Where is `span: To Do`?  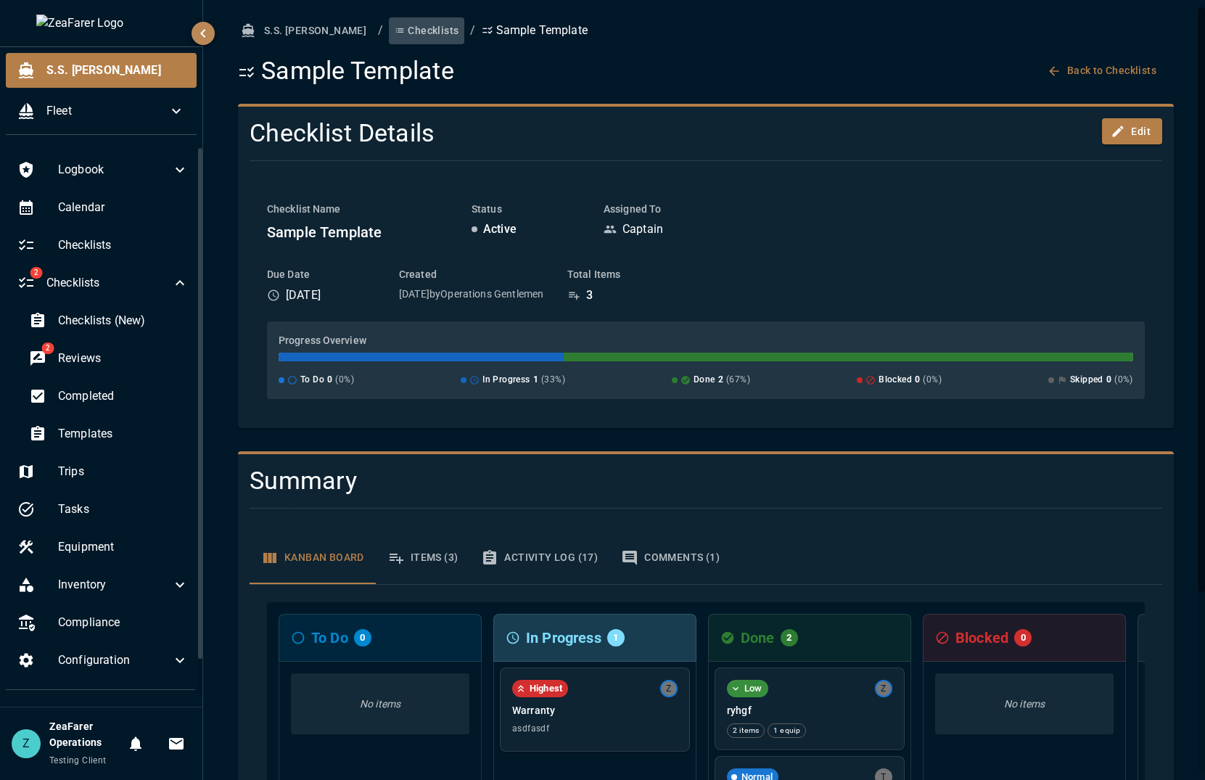
span: To Do is located at coordinates (312, 380).